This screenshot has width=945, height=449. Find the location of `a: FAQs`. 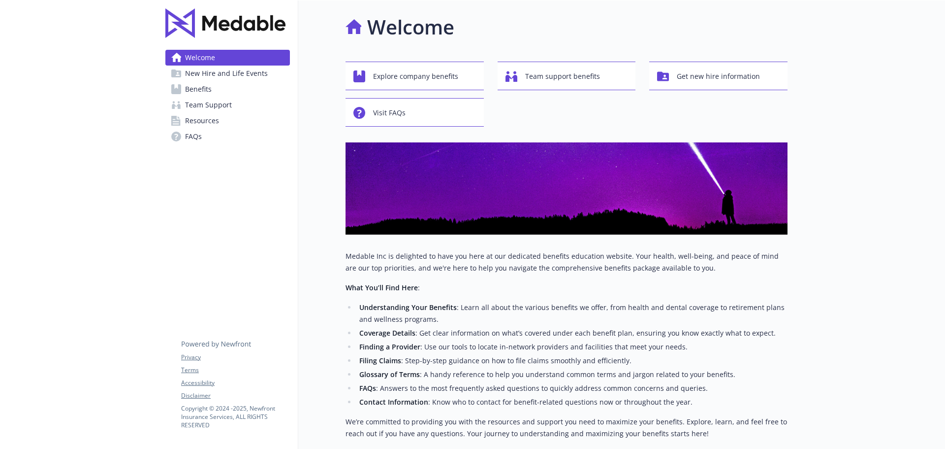

a: FAQs is located at coordinates (227, 136).